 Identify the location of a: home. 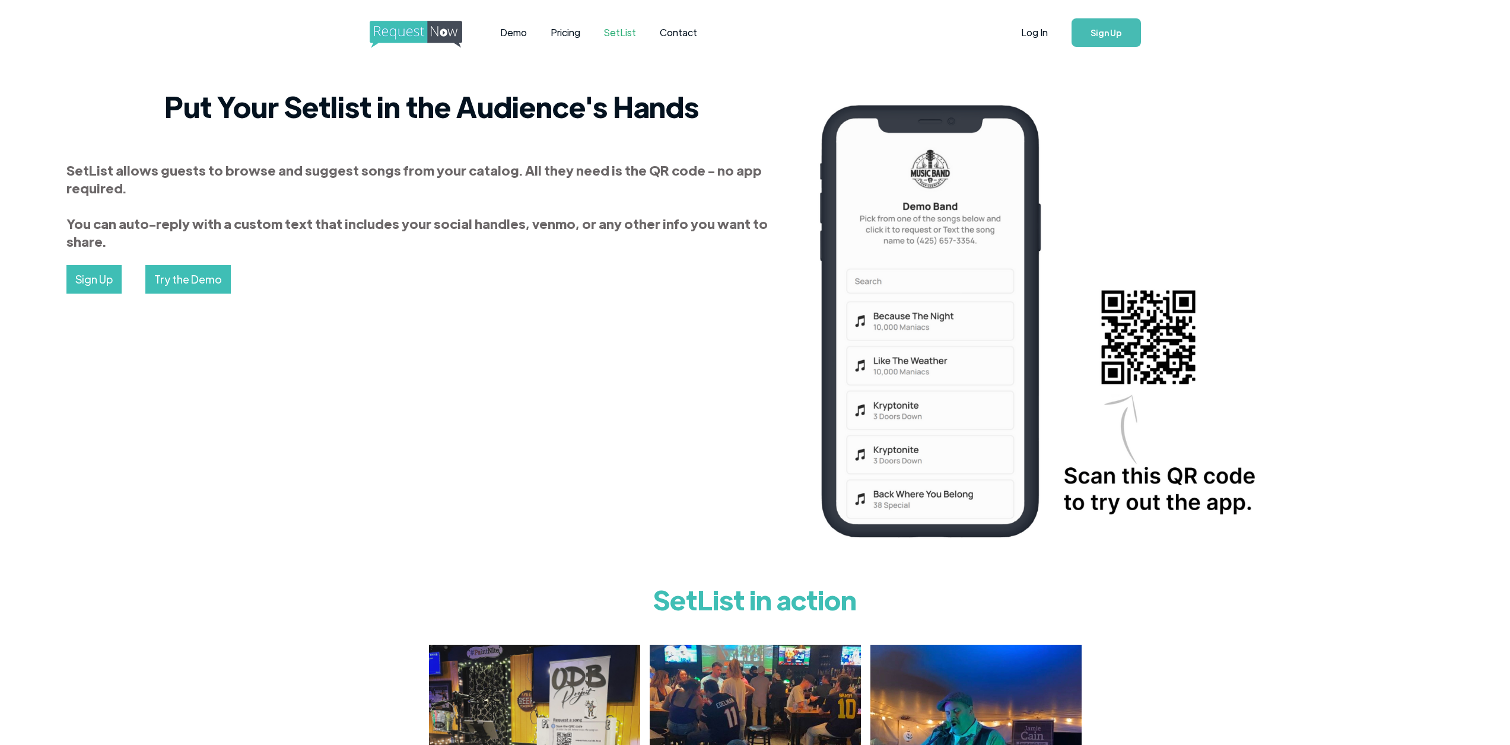
(414, 33).